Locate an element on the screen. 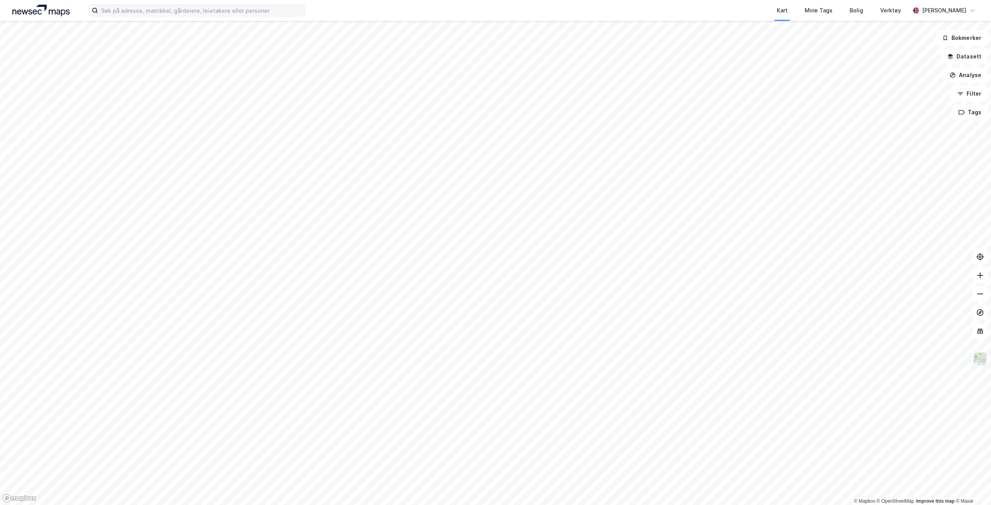 The height and width of the screenshot is (505, 991). button: Tags is located at coordinates (970, 112).